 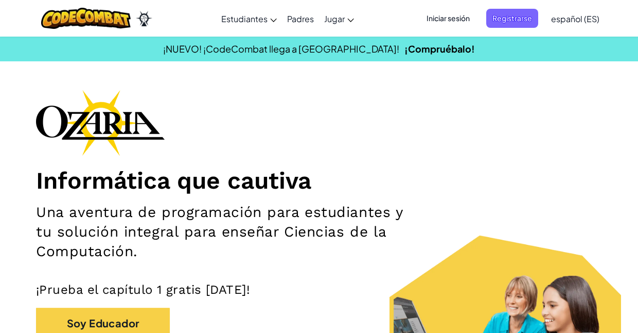 What do you see at coordinates (245, 19) in the screenshot?
I see `span: Estudiantes` at bounding box center [245, 19].